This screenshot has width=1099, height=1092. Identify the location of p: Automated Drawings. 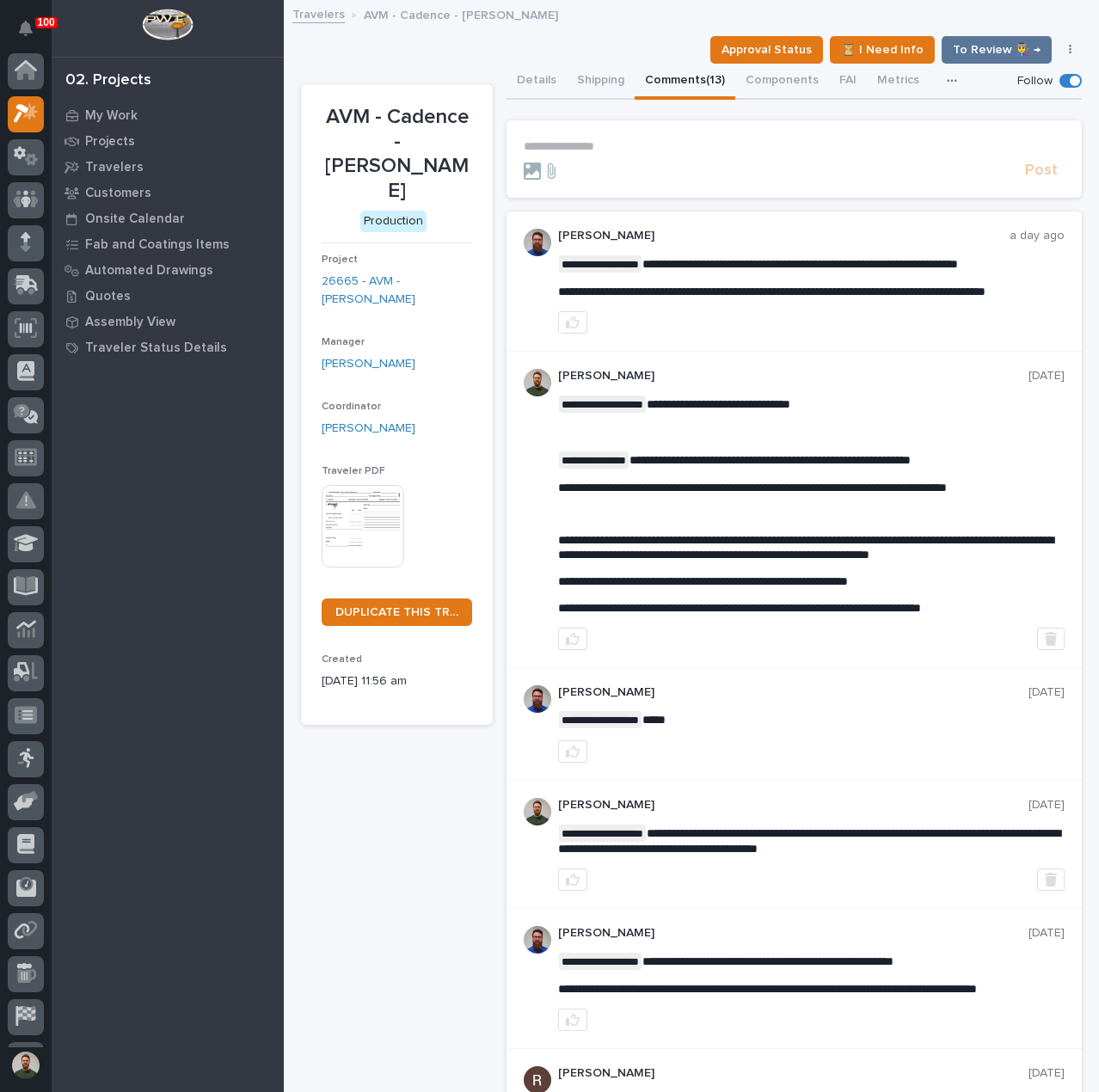
(149, 271).